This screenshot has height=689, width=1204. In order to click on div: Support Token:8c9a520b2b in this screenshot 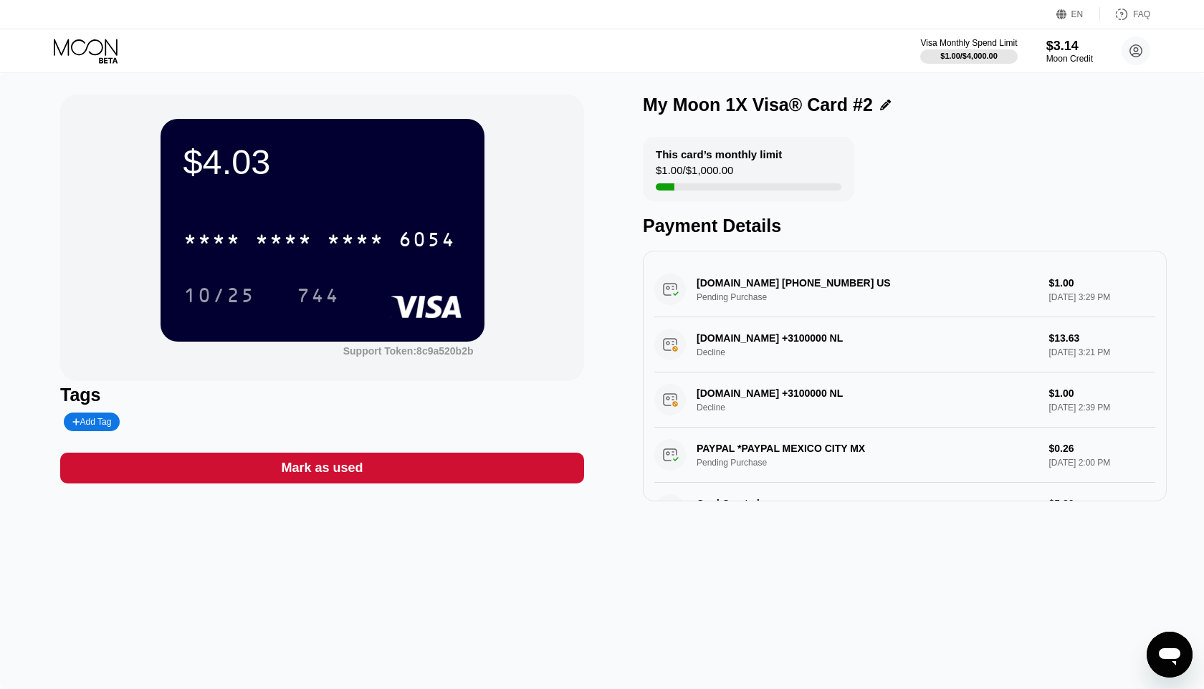, I will do `click(408, 351)`.